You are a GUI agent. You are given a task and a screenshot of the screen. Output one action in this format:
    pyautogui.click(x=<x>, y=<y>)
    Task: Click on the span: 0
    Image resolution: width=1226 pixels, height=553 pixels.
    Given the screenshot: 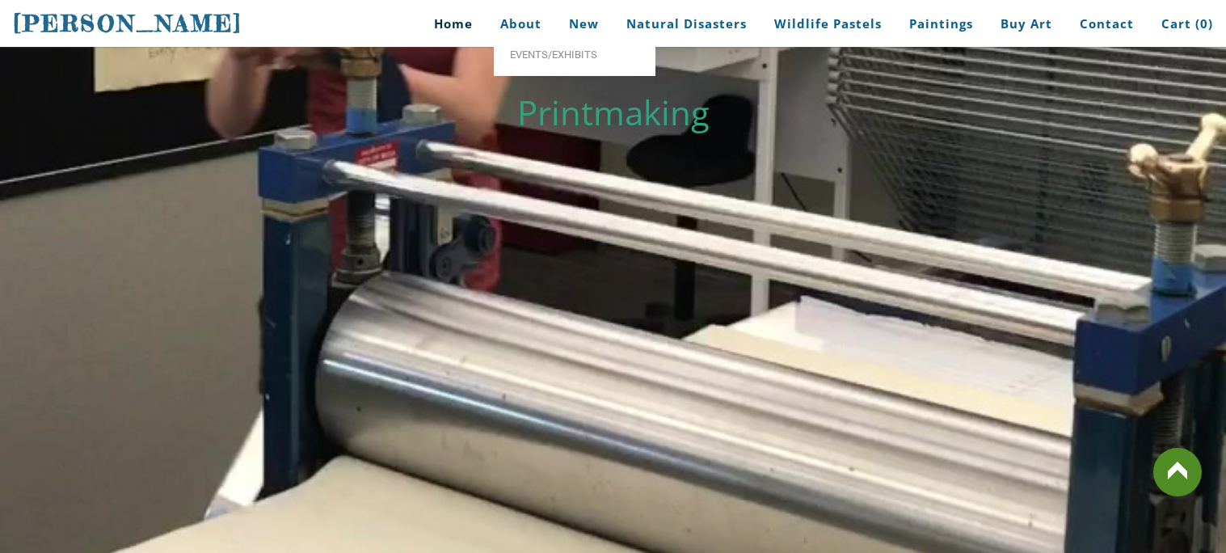 What is the action you would take?
    pyautogui.click(x=1204, y=23)
    